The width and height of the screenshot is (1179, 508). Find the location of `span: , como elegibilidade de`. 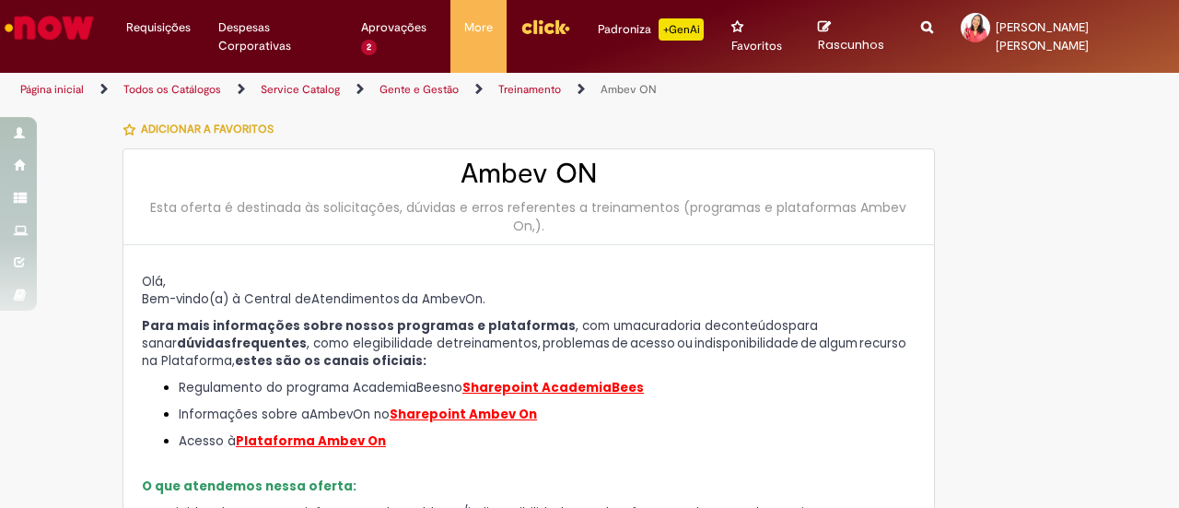

span: , como elegibilidade de is located at coordinates (380, 343).